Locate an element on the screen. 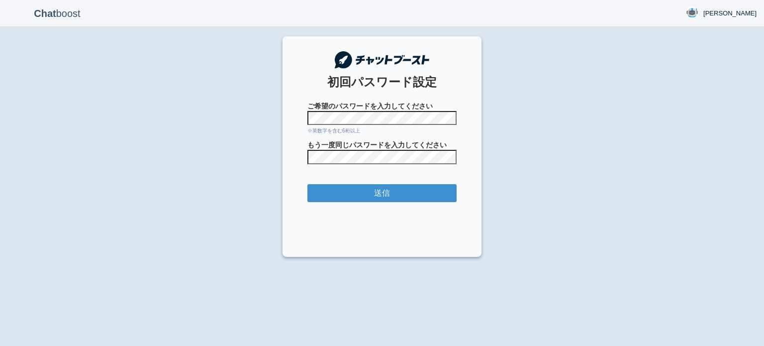 This screenshot has height=346, width=764. img: User Image is located at coordinates (692, 12).